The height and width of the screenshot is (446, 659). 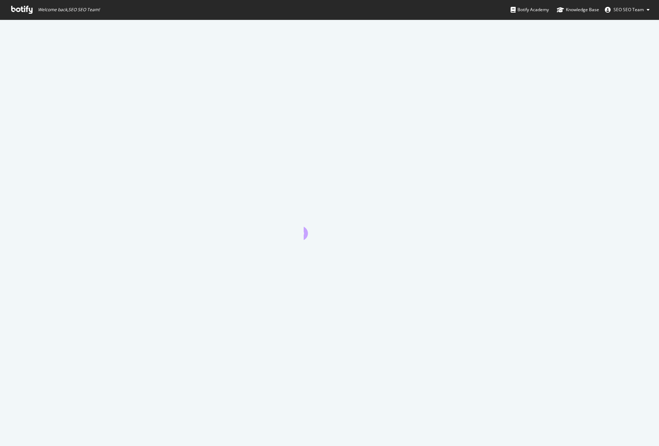 What do you see at coordinates (627, 10) in the screenshot?
I see `button: SEO SEO Team` at bounding box center [627, 10].